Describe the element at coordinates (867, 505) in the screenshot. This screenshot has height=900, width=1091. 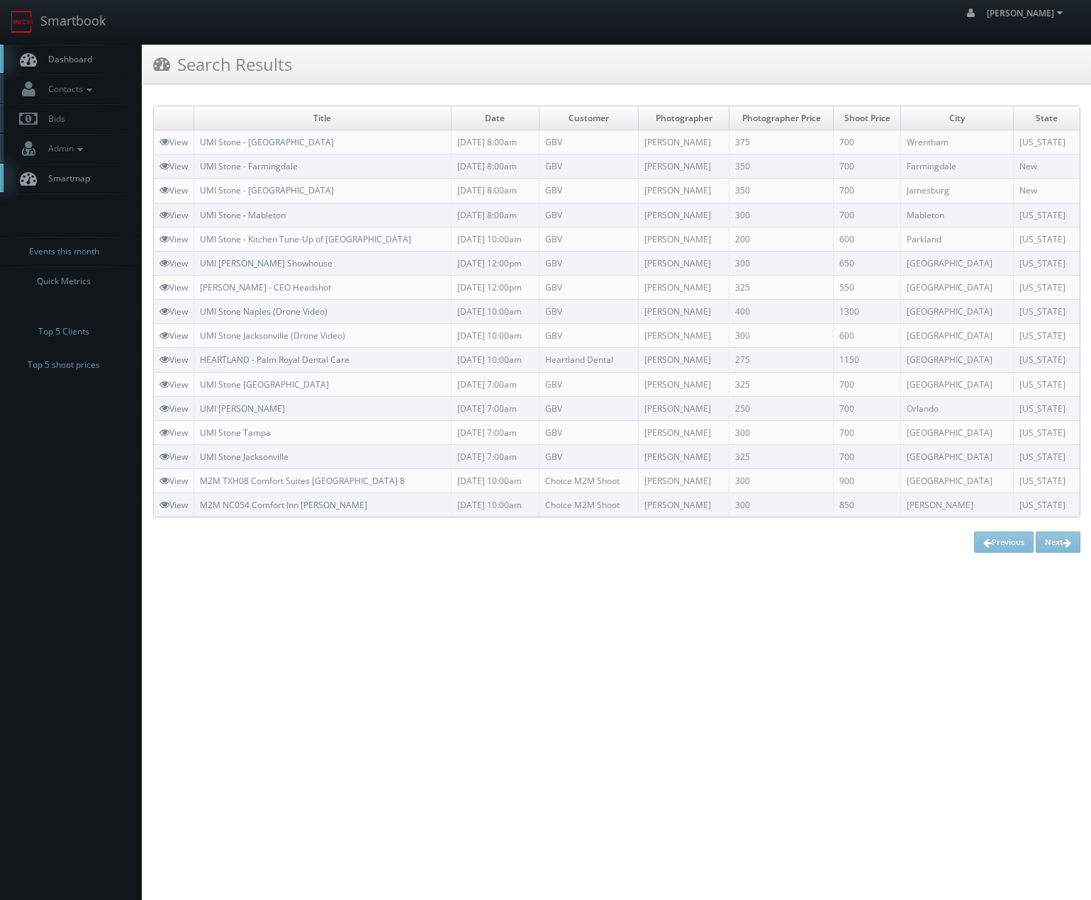
I see `td: 850` at that location.